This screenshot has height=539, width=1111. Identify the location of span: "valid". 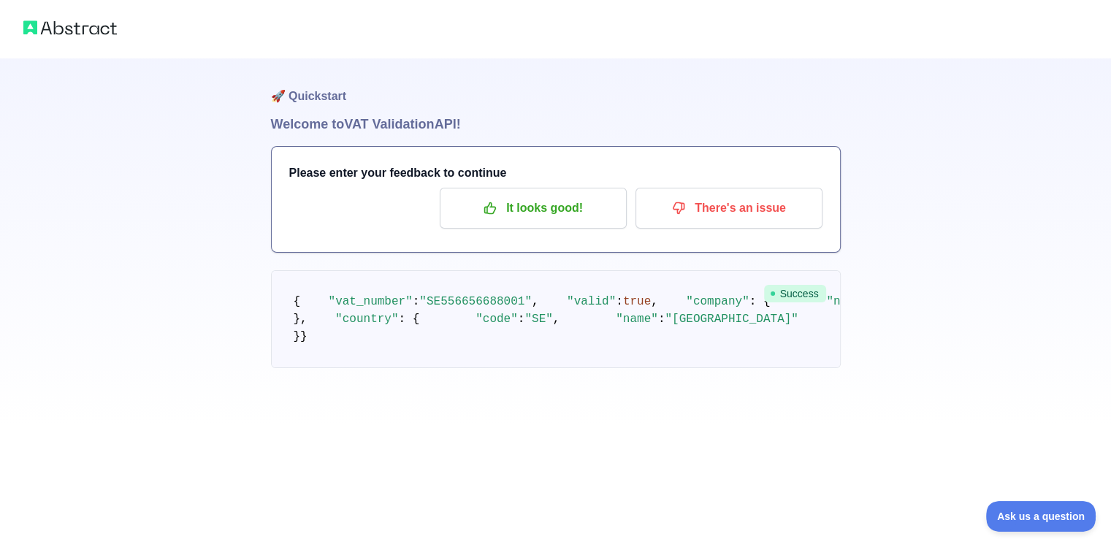
(591, 302).